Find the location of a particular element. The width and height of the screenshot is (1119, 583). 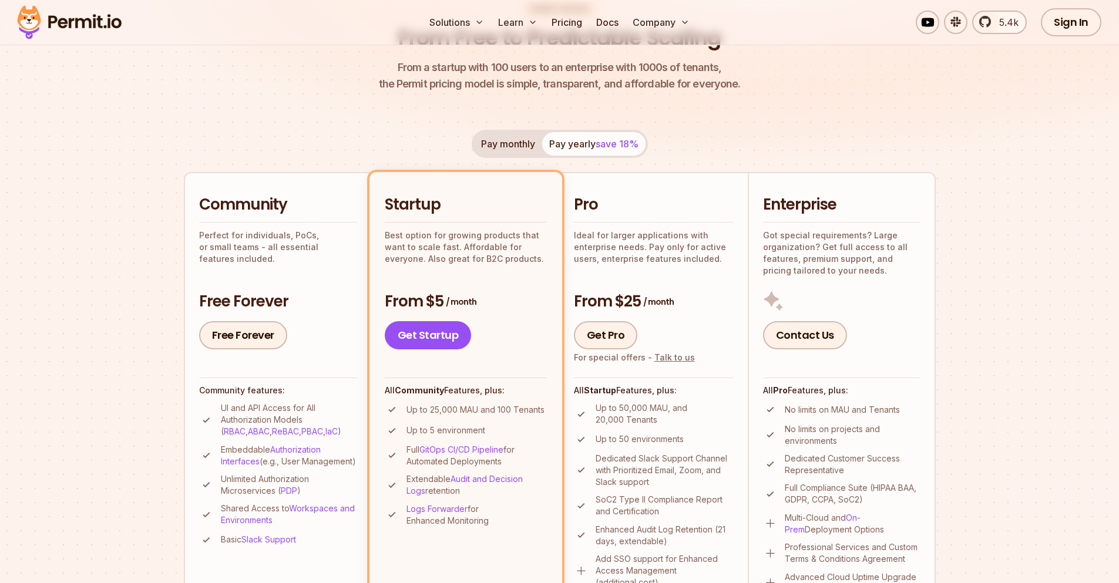

p: Embeddable (e.g., User Management) is located at coordinates (289, 456).